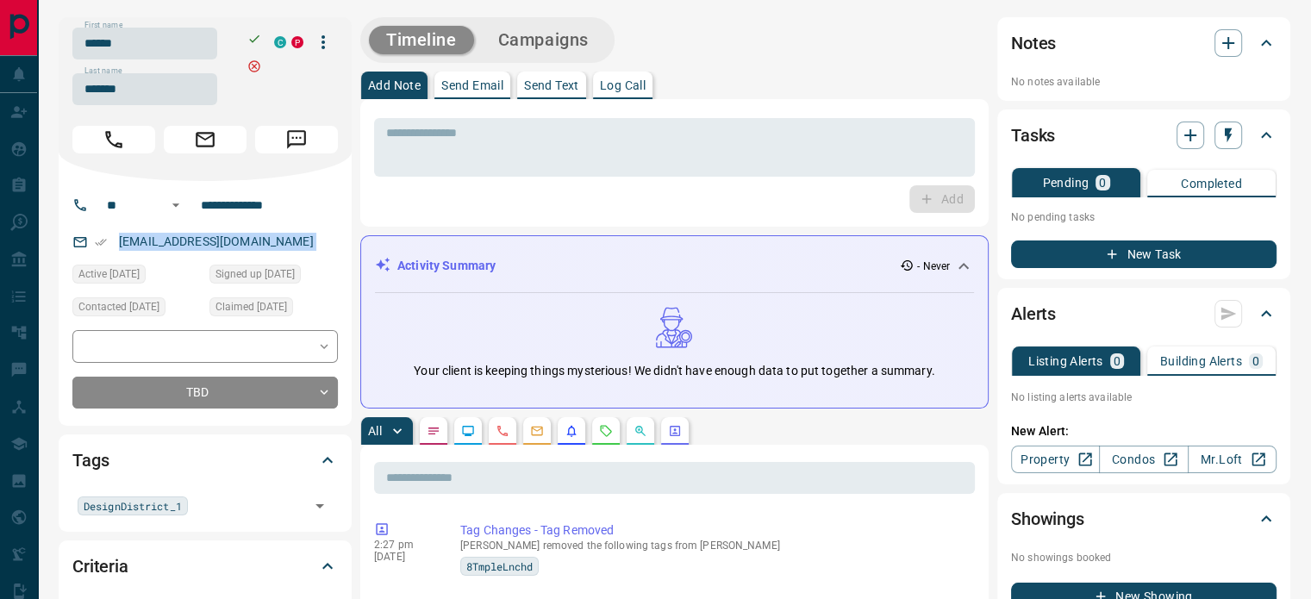 Image resolution: width=1311 pixels, height=599 pixels. Describe the element at coordinates (1143, 459) in the screenshot. I see `a: Condos` at that location.